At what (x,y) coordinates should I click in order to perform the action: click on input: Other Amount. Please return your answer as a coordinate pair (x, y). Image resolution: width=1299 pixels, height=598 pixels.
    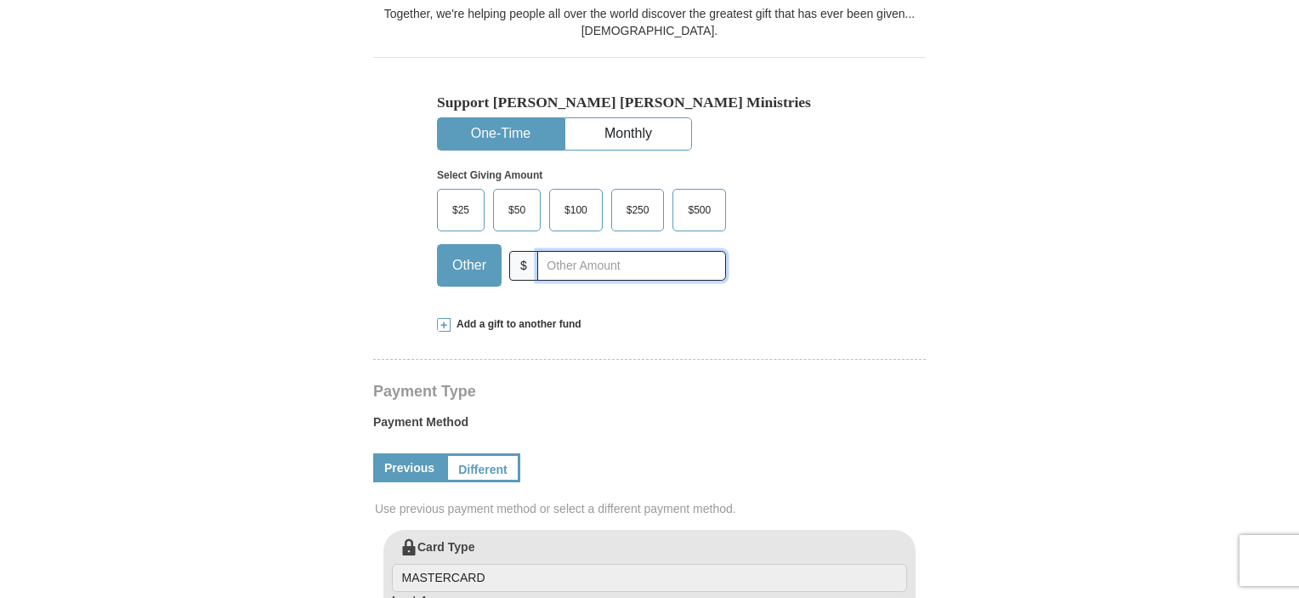
    Looking at the image, I should click on (632, 265).